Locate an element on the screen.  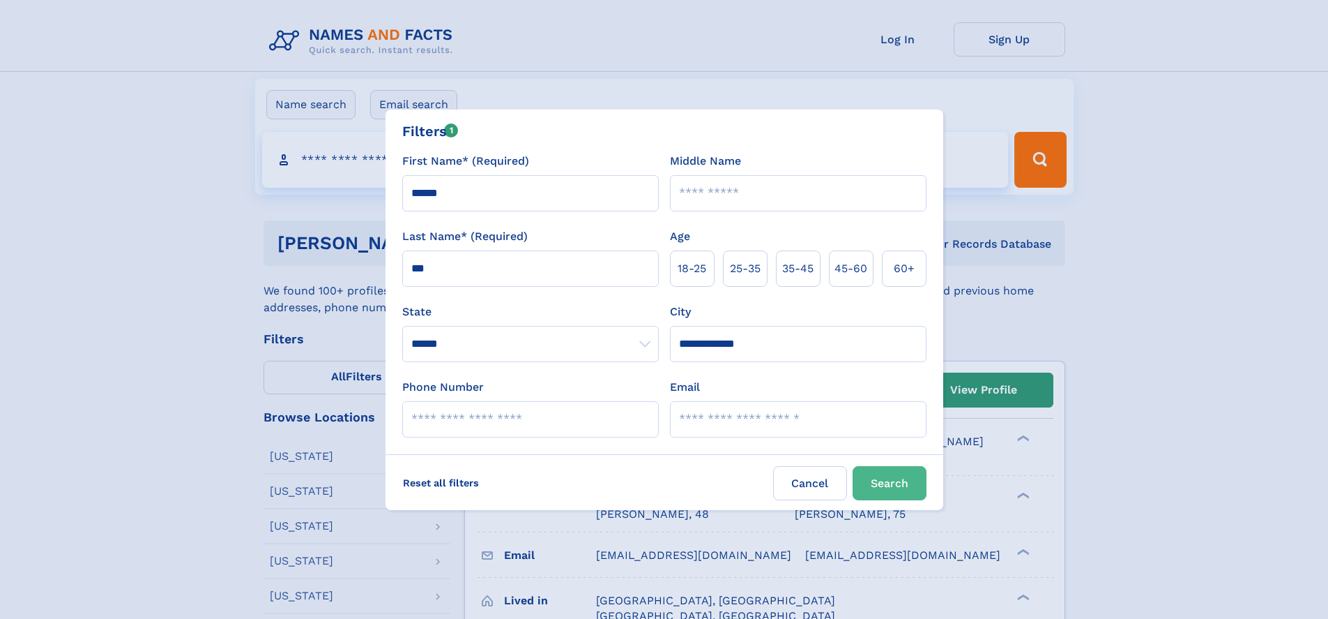
label: Reset all filters is located at coordinates (441, 483).